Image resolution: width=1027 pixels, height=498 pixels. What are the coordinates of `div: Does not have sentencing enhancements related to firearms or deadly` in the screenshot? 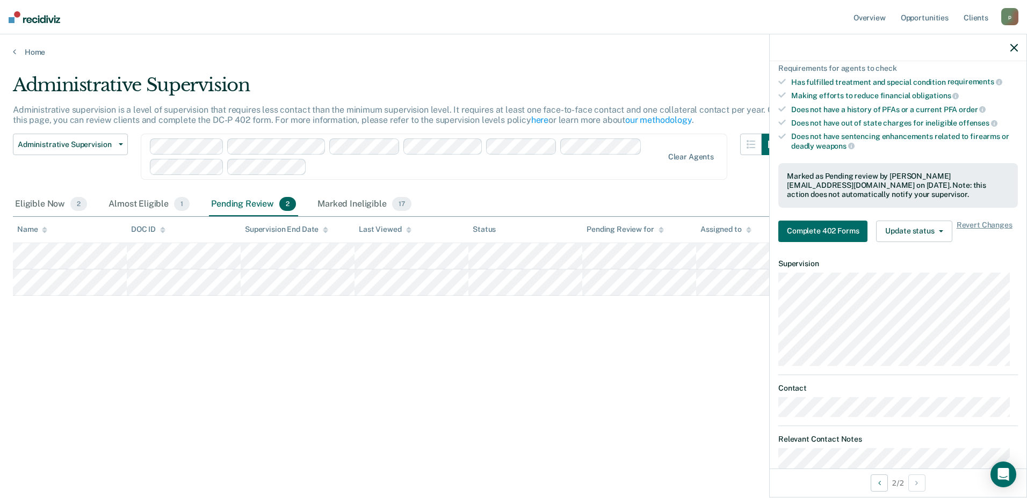 It's located at (904, 141).